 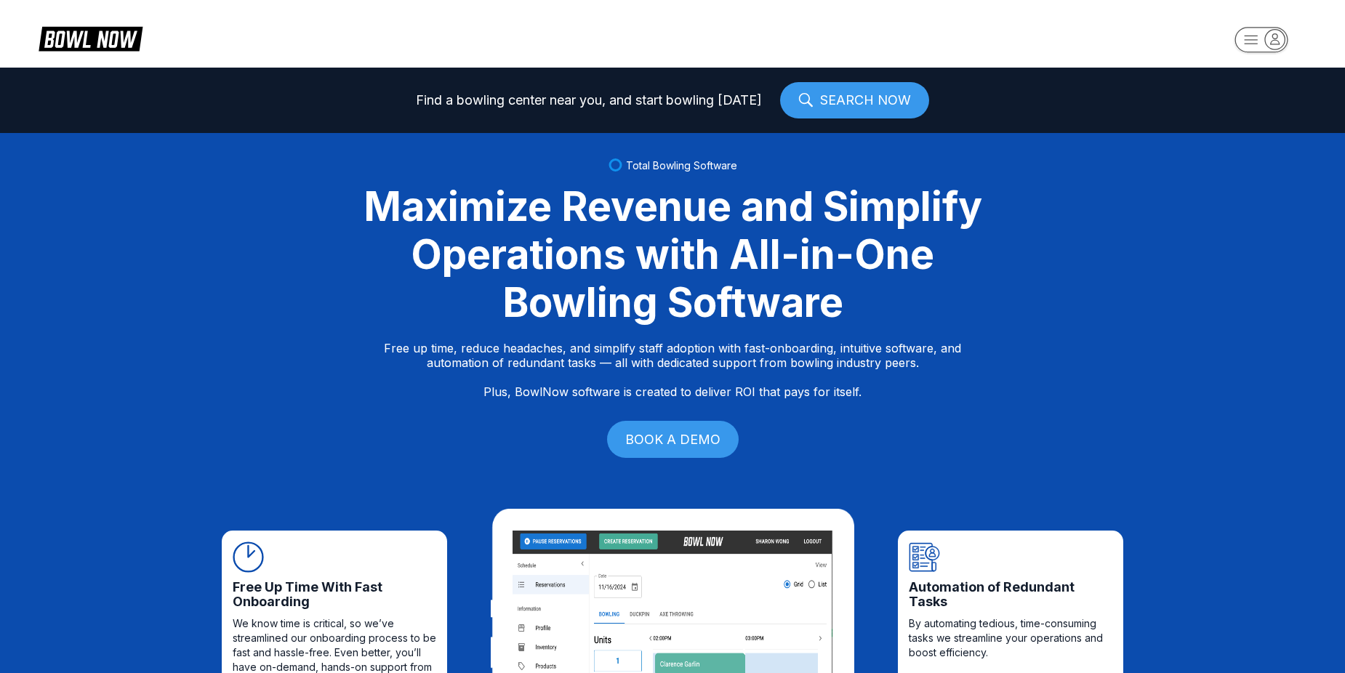 What do you see at coordinates (334, 594) in the screenshot?
I see `span: Free Up Time With Fast Onboarding` at bounding box center [334, 594].